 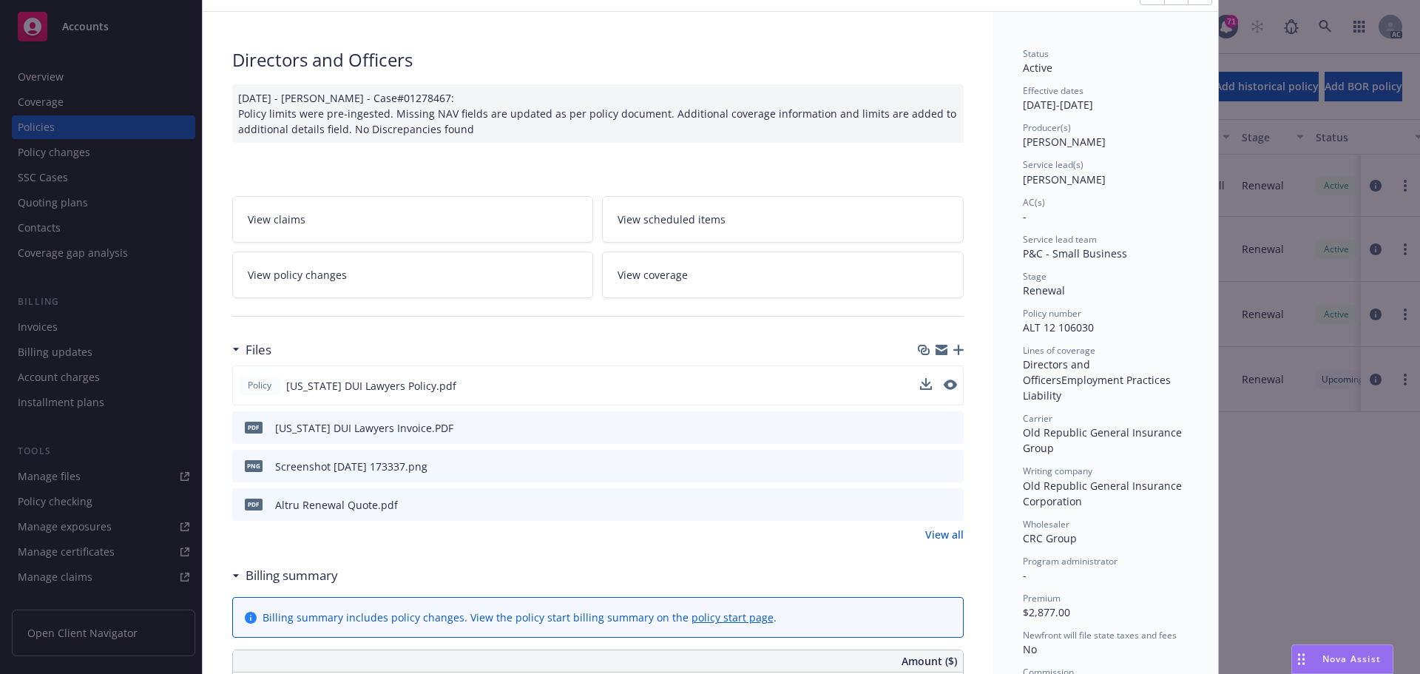 I want to click on span: AC(s), so click(x=1034, y=202).